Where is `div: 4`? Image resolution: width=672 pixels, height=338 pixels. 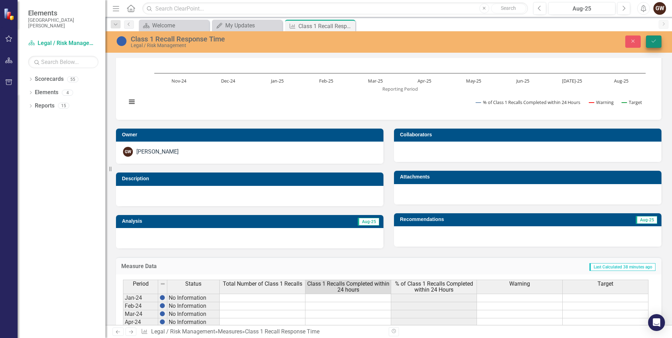 div: 4 is located at coordinates (67, 92).